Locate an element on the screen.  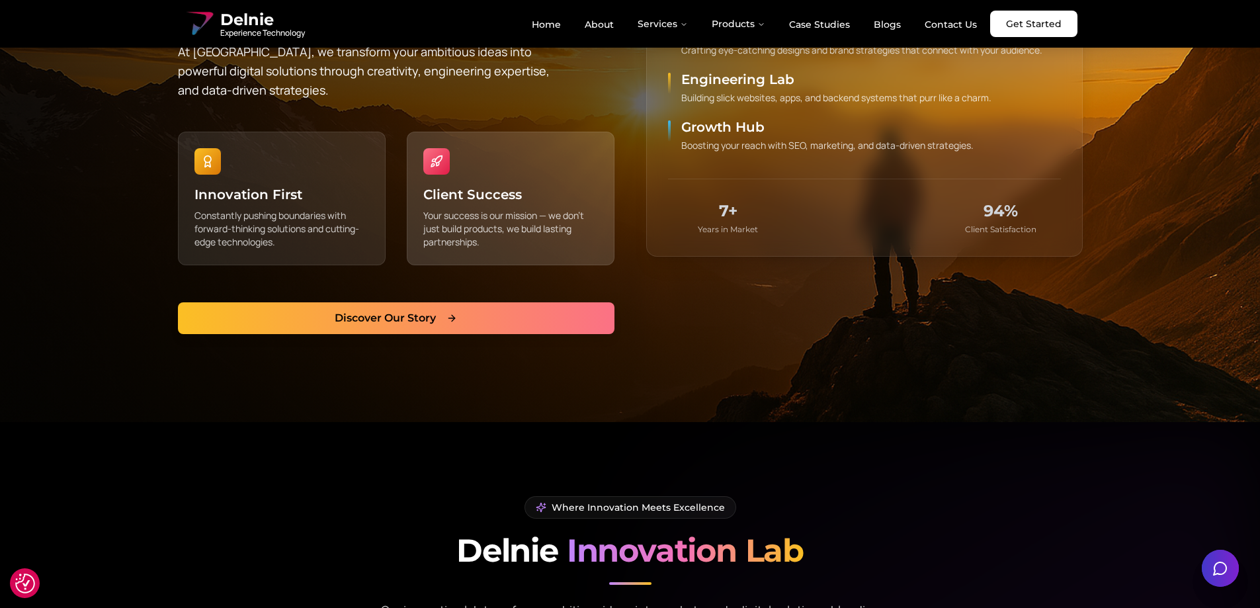
p: Crafting eye-catching designs and brand strategies that connect with your audience. is located at coordinates (862, 50).